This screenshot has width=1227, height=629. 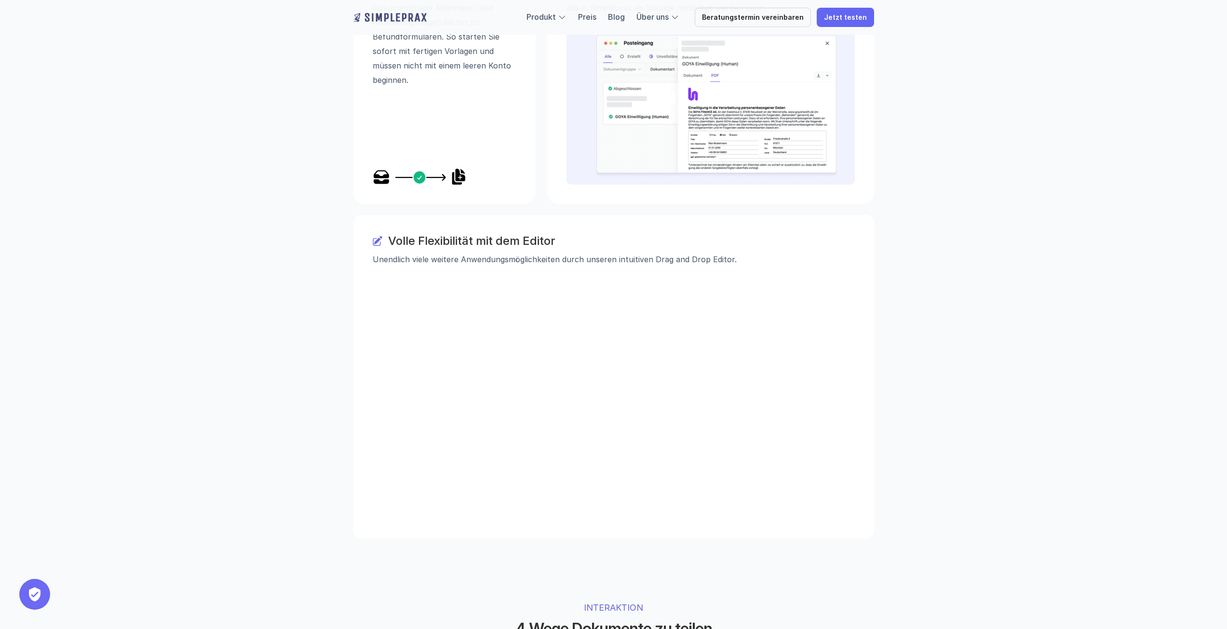 What do you see at coordinates (753, 17) in the screenshot?
I see `a: Beratungstermin vereinbaren` at bounding box center [753, 17].